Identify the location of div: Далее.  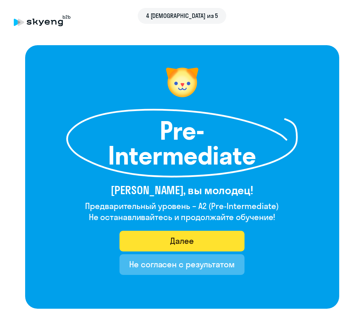
(182, 240).